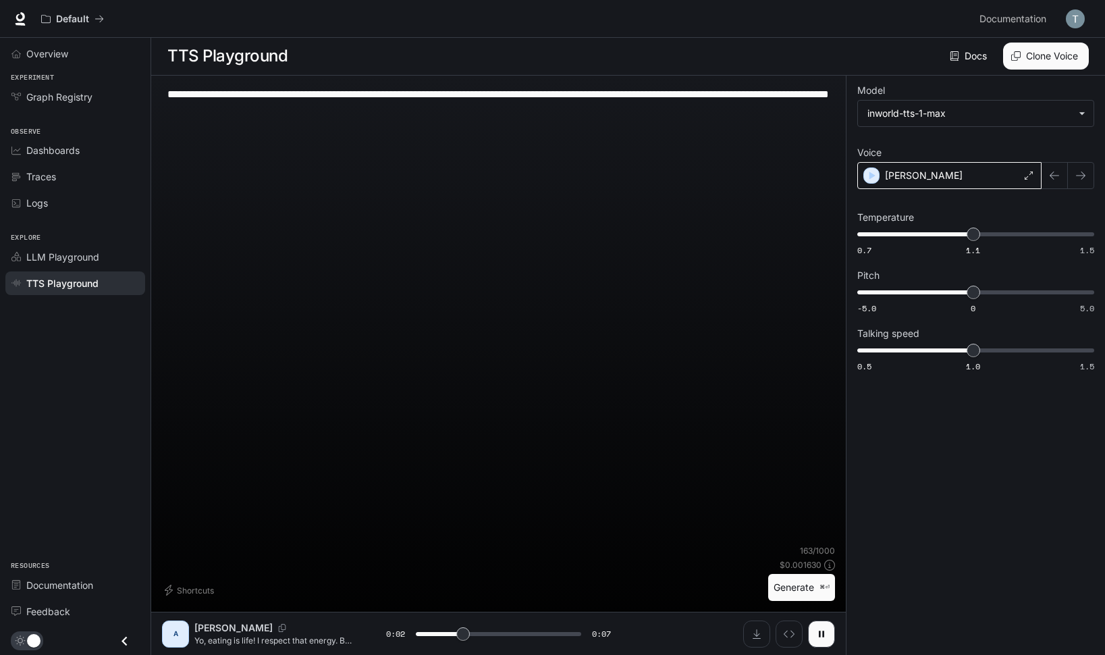 The height and width of the screenshot is (655, 1105). I want to click on span: Traces, so click(41, 176).